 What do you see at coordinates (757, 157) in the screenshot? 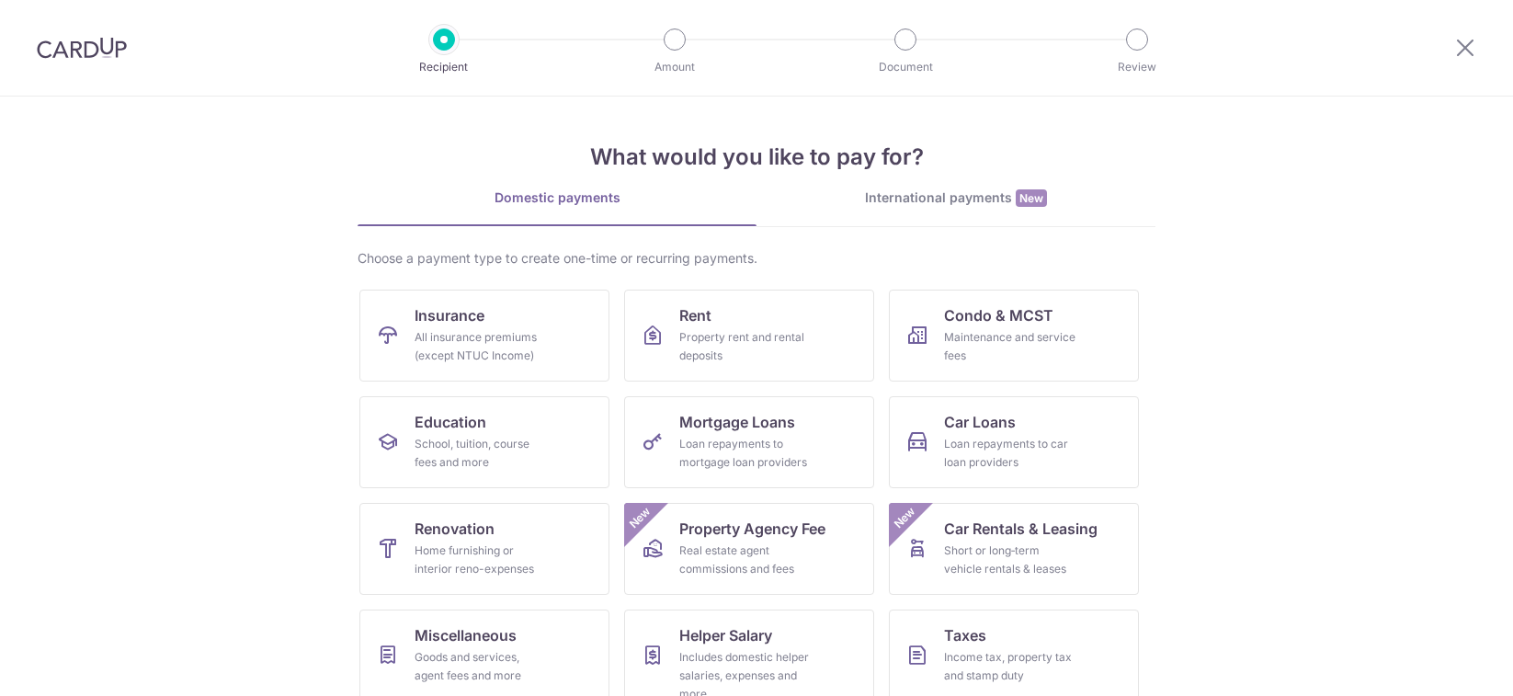
I see `h4: What would you like to pay for?` at bounding box center [757, 157].